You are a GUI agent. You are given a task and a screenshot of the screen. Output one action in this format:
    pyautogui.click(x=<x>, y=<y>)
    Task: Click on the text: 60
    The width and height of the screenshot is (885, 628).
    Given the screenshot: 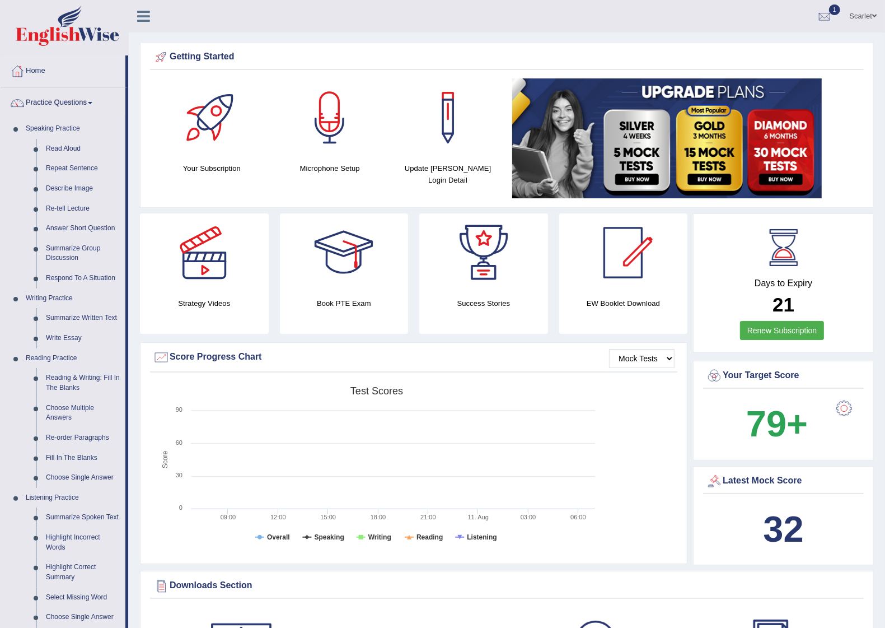 What is the action you would take?
    pyautogui.click(x=179, y=442)
    